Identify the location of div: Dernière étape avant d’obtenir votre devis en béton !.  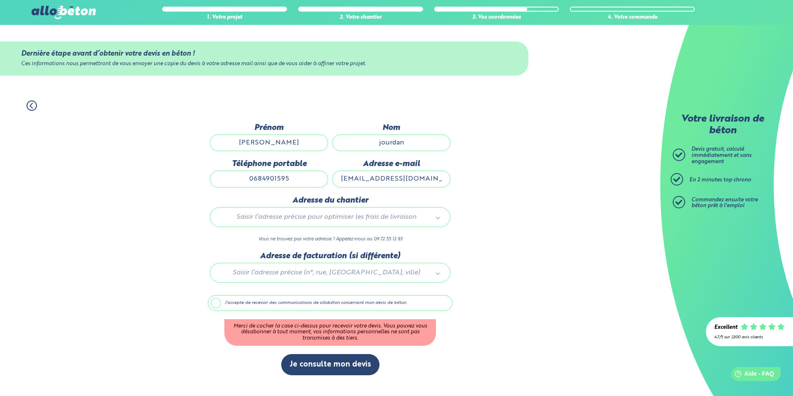
(264, 53).